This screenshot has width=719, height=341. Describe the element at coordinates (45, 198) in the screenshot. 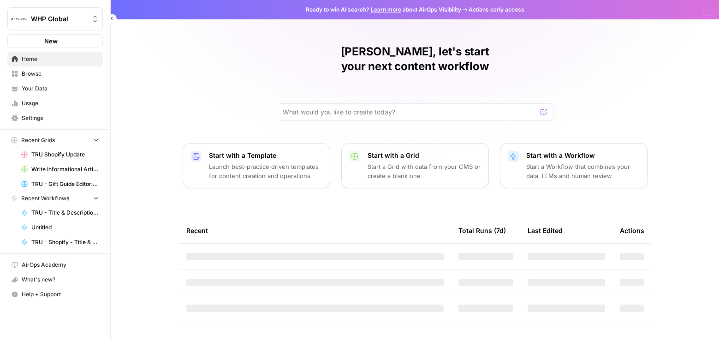

I see `span: Recent Workflows` at that location.